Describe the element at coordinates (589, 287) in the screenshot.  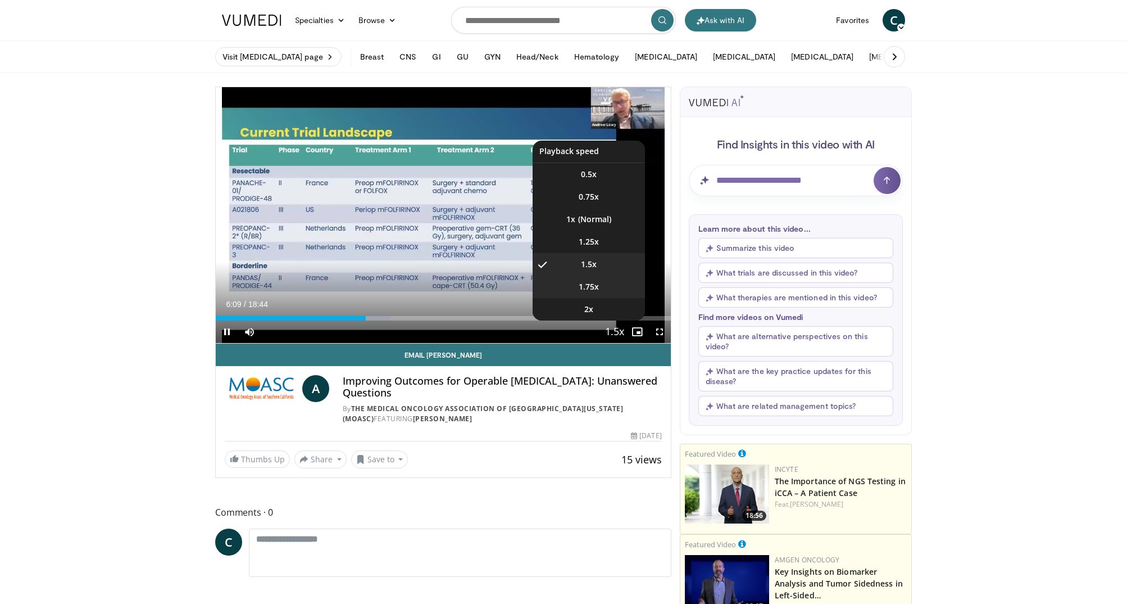
I see `span: 1.75x` at that location.